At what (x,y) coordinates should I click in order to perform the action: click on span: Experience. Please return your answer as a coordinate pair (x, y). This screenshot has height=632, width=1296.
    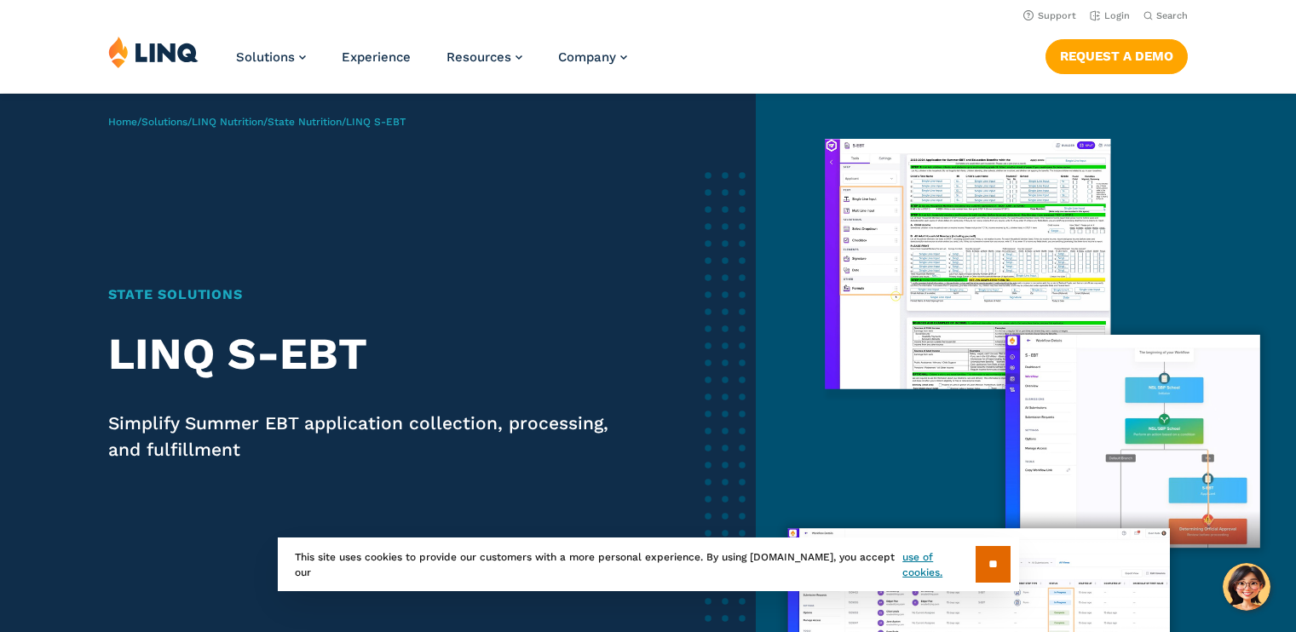
    Looking at the image, I should click on (376, 57).